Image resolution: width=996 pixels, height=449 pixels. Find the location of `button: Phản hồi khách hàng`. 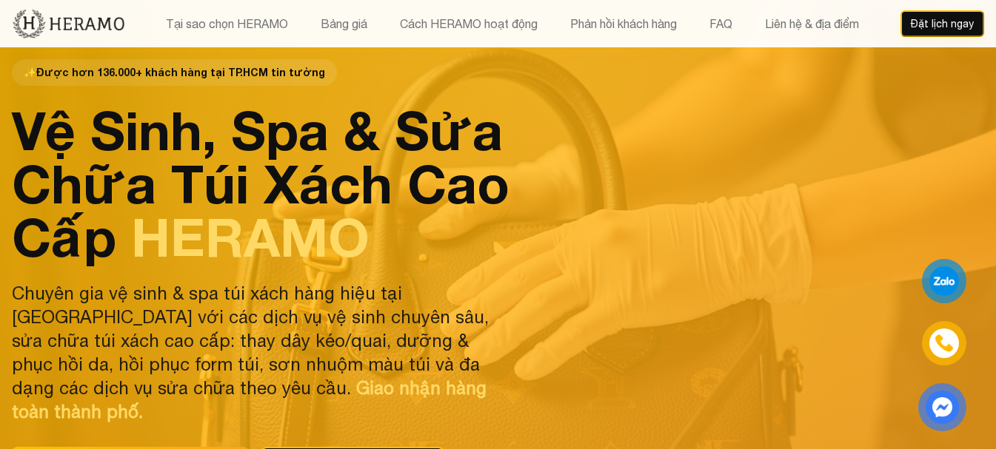

button: Phản hồi khách hàng is located at coordinates (623, 24).